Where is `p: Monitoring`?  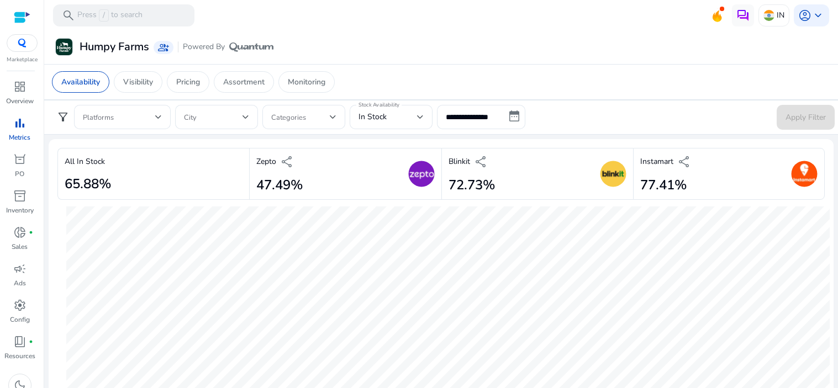
p: Monitoring is located at coordinates (307, 82).